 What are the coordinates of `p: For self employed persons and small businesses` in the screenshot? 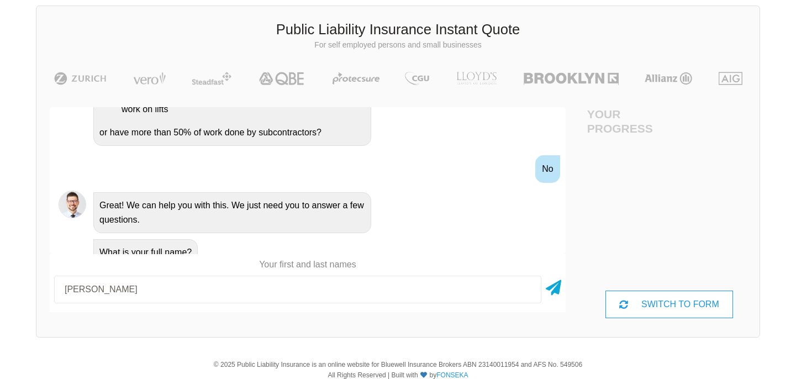 It's located at (398, 45).